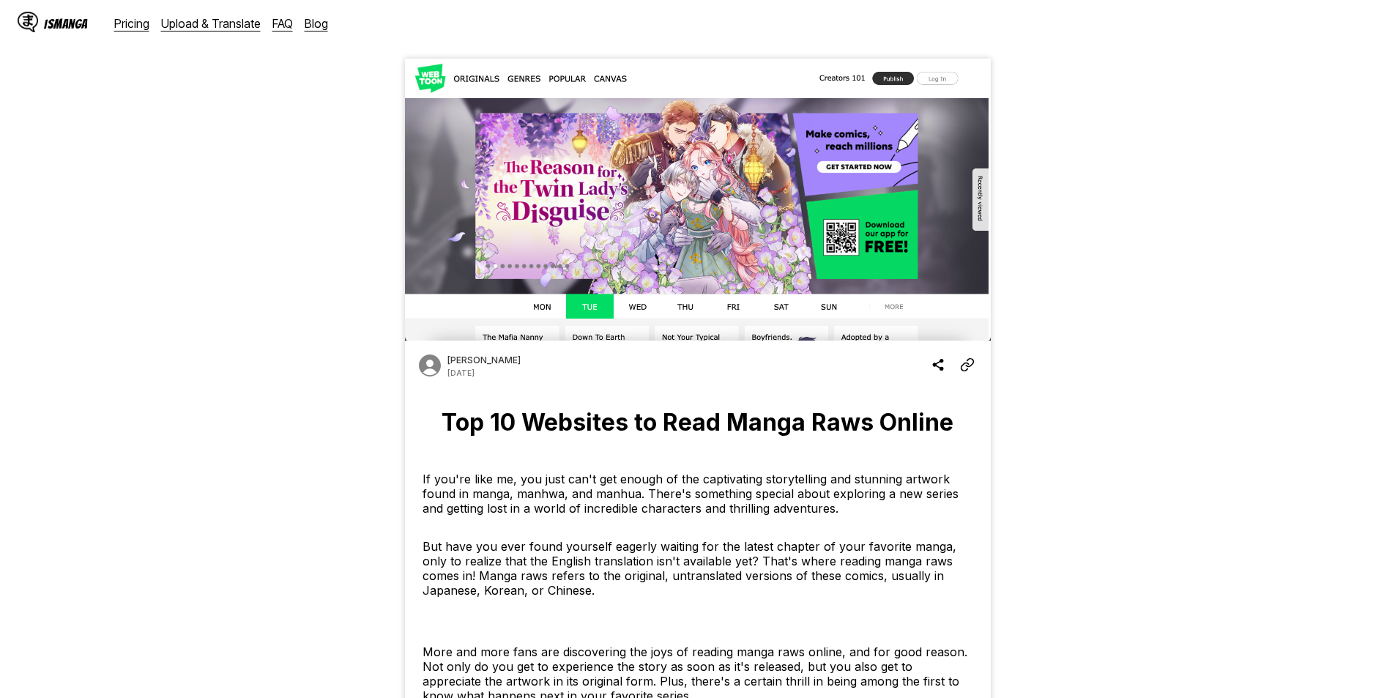  Describe the element at coordinates (461, 373) in the screenshot. I see `p: Date published` at that location.